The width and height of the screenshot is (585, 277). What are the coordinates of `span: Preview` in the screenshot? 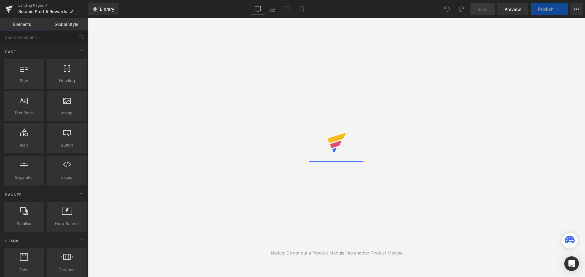 It's located at (512, 9).